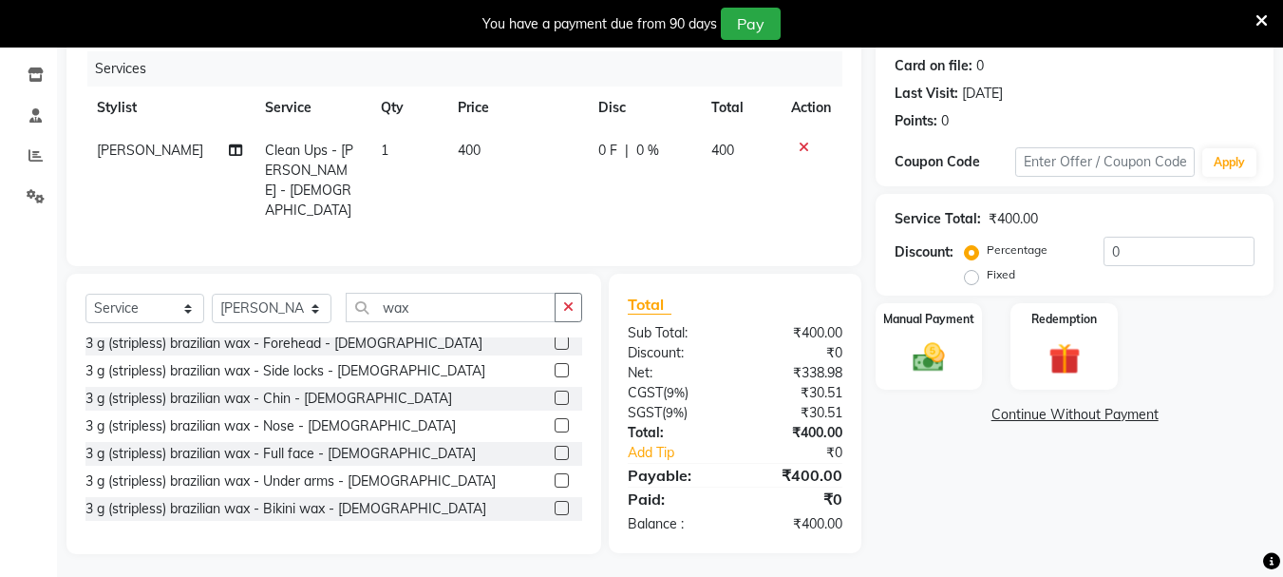 The width and height of the screenshot is (1283, 577). What do you see at coordinates (1229, 162) in the screenshot?
I see `button: Apply` at bounding box center [1229, 162].